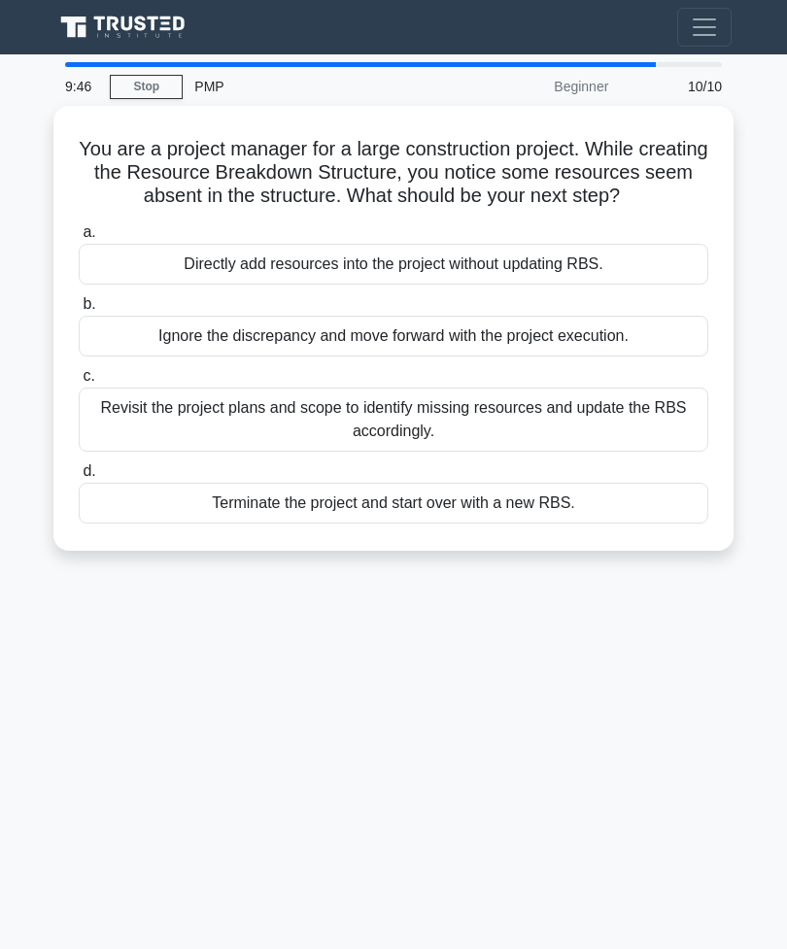 This screenshot has height=949, width=787. I want to click on div: Beginner, so click(534, 86).